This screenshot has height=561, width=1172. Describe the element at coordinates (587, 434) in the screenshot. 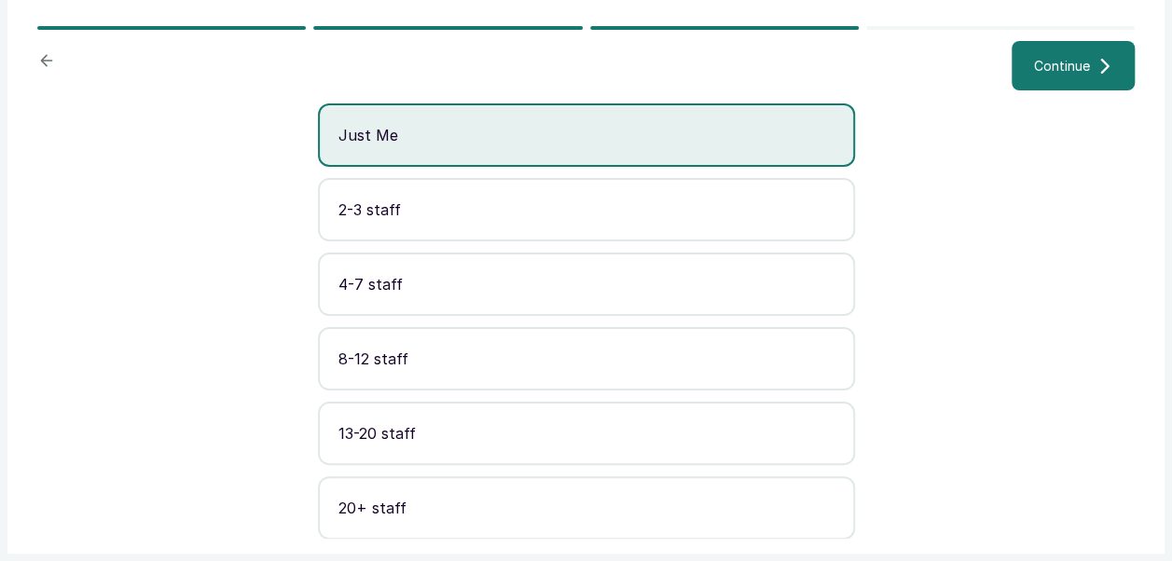

I see `button: 13-20 staff` at that location.